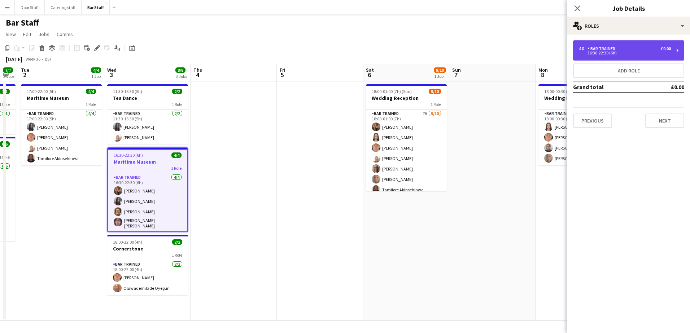 This screenshot has height=333, width=690. Describe the element at coordinates (8, 70) in the screenshot. I see `span: 7/7` at that location.